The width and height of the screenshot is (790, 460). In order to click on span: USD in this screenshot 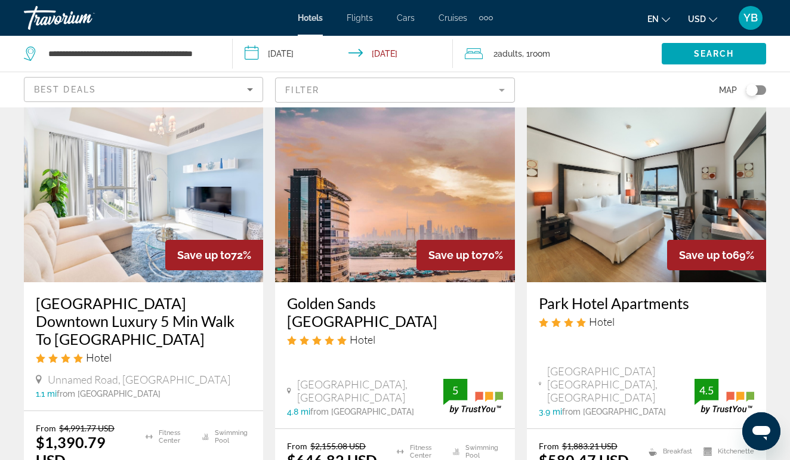, I will do `click(697, 19)`.